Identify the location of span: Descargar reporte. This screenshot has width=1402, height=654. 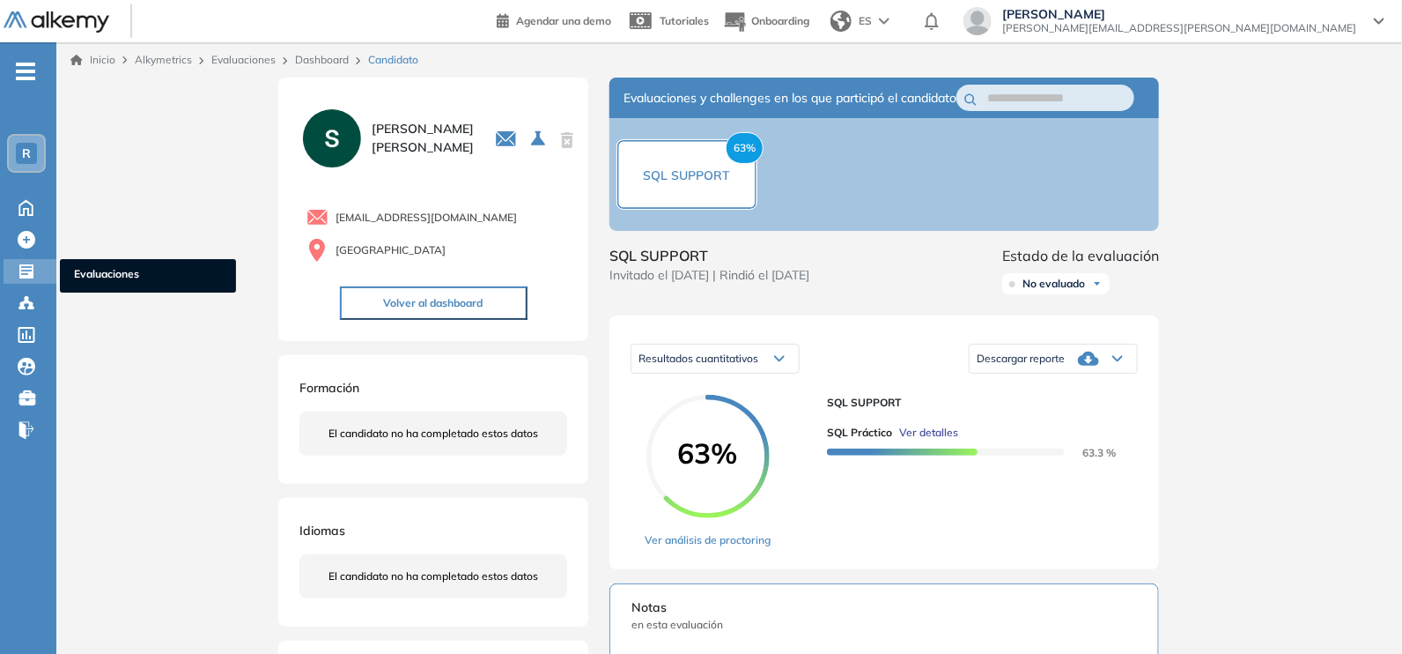
(1021, 358).